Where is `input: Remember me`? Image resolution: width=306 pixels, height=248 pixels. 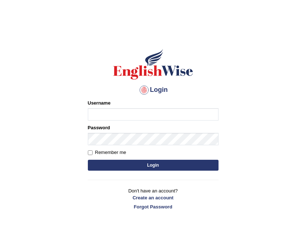 input: Remember me is located at coordinates (90, 152).